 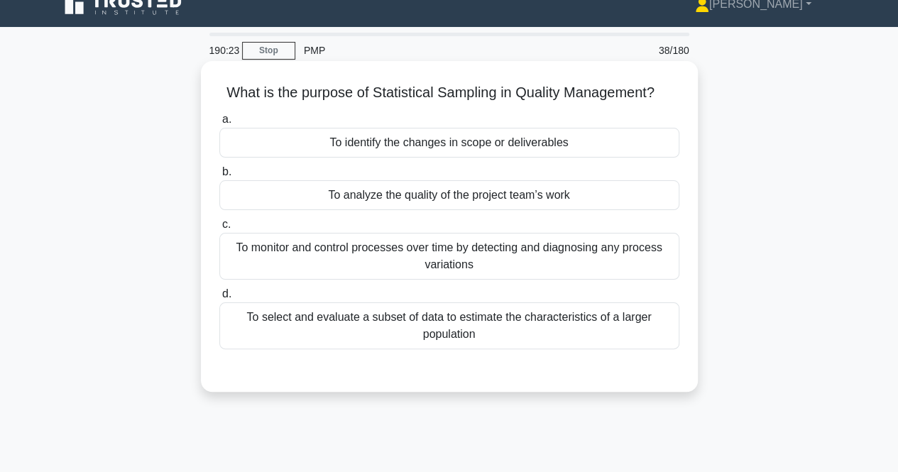 I want to click on div: To analyze the quality of the project team’s work, so click(x=450, y=195).